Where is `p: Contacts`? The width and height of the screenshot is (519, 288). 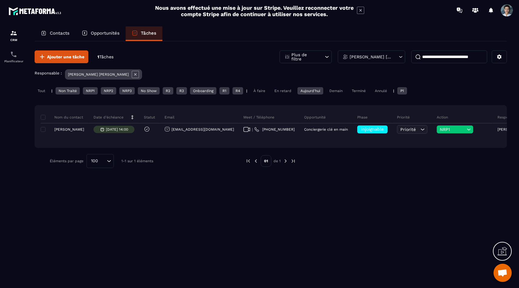 p: Contacts is located at coordinates (59, 33).